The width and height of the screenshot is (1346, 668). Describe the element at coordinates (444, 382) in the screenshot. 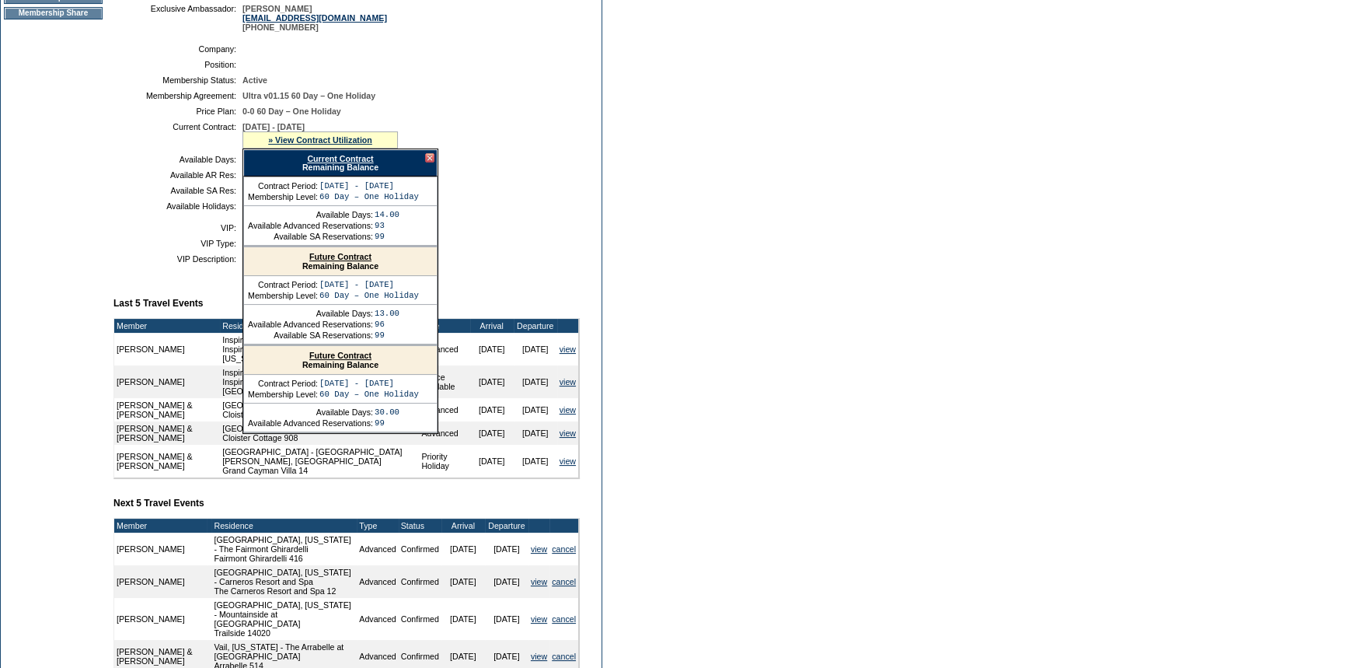

I see `td: Space Available` at that location.